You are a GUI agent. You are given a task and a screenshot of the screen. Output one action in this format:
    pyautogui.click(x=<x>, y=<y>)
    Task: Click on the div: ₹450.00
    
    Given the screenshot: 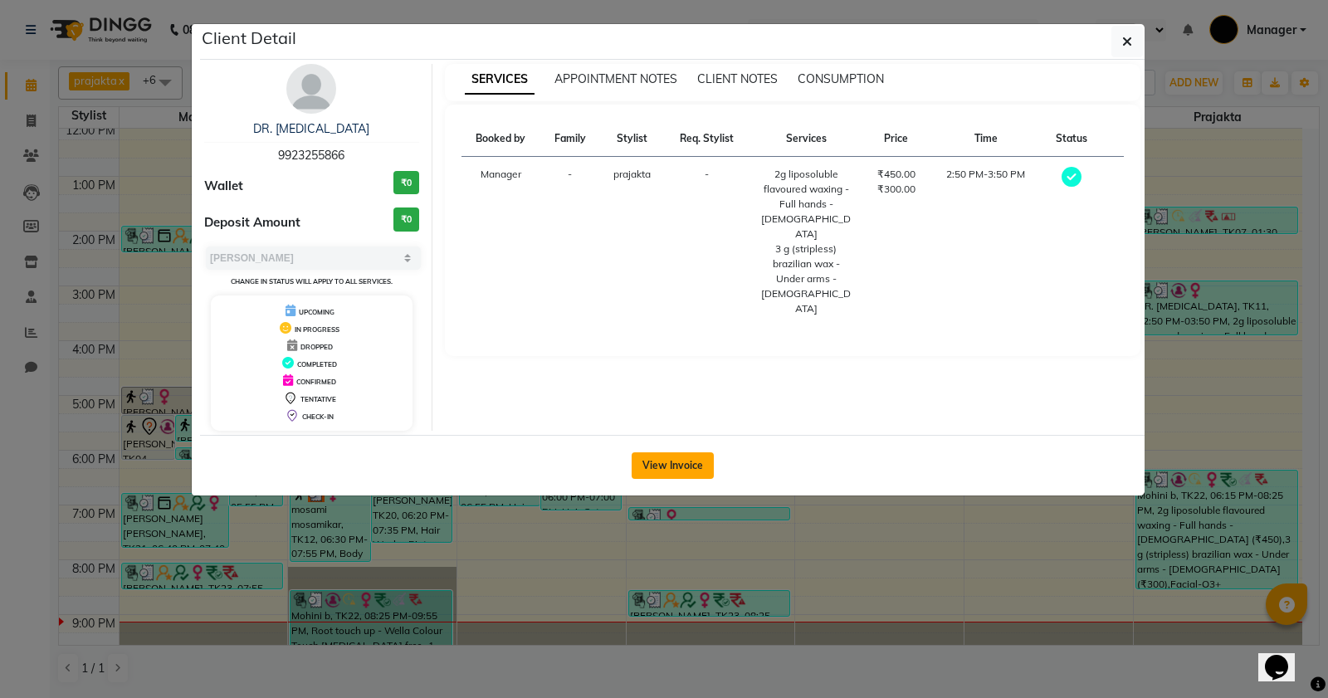 What is the action you would take?
    pyautogui.click(x=896, y=174)
    